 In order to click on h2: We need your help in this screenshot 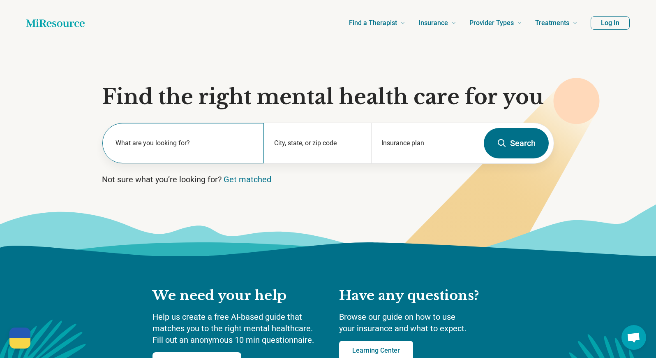, I will do `click(238, 295)`.